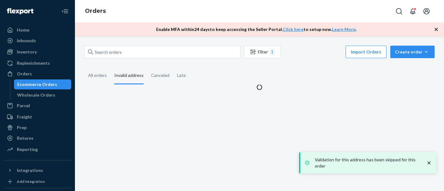 This screenshot has height=191, width=444. Describe the element at coordinates (181, 75) in the screenshot. I see `div: Late` at that location.